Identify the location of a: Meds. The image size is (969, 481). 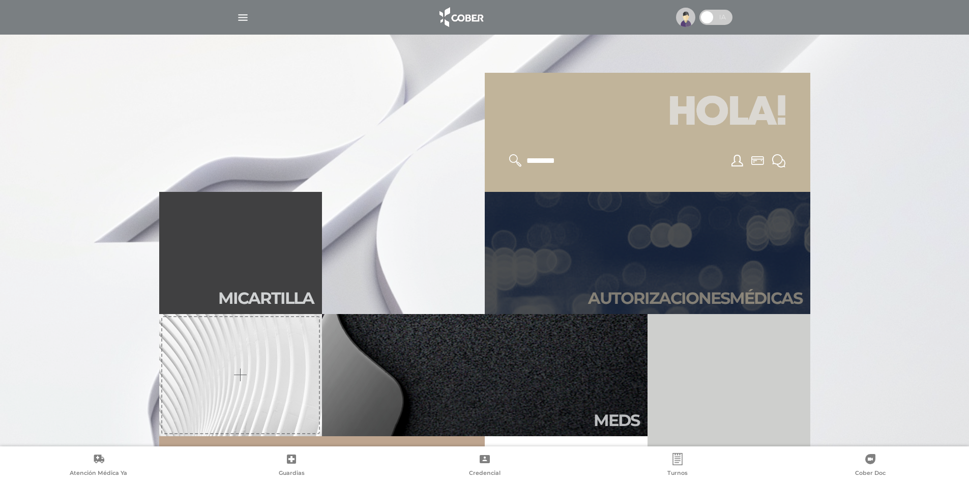
(485, 375).